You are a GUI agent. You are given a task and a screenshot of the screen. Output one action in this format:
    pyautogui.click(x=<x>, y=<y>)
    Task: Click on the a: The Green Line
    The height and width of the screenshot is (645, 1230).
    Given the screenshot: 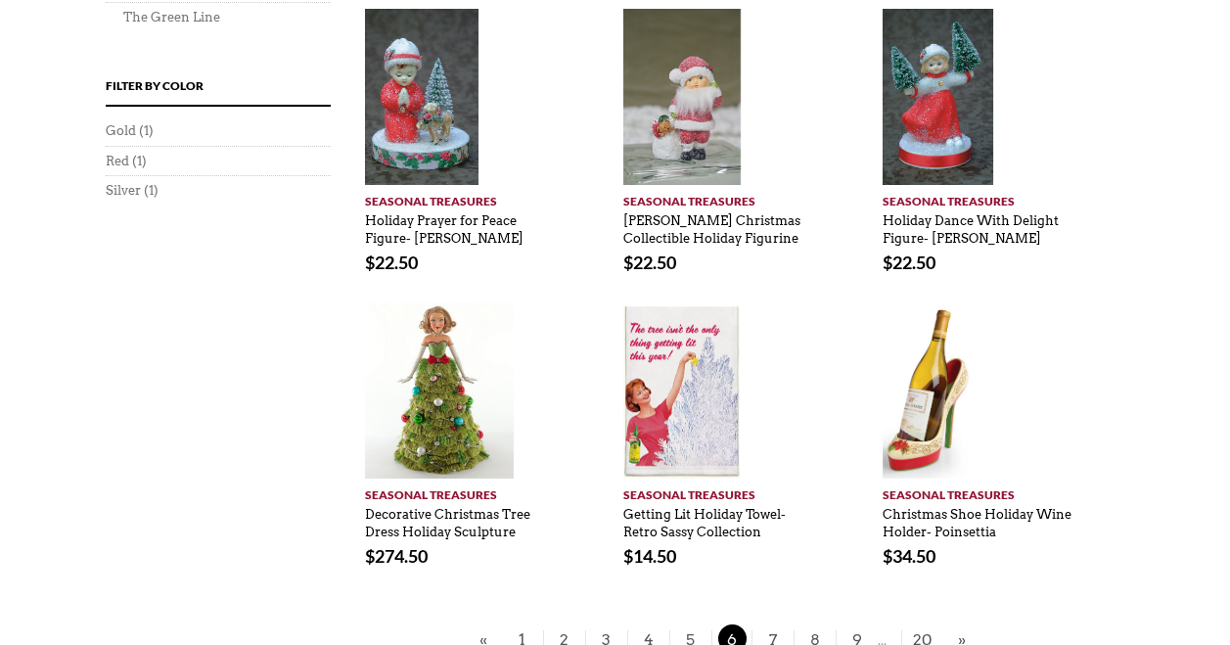 What is the action you would take?
    pyautogui.click(x=171, y=17)
    